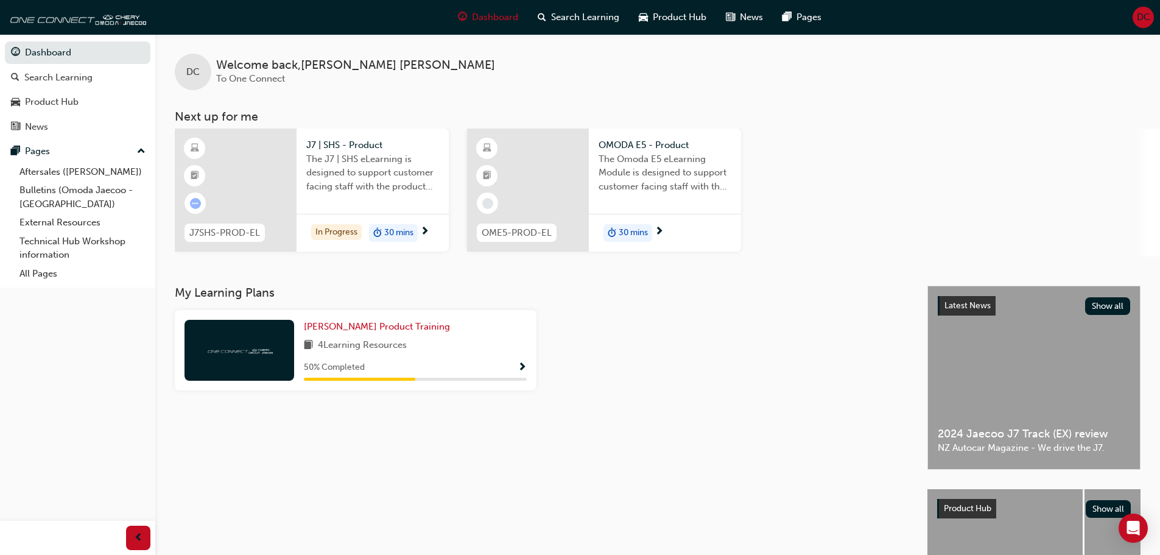  What do you see at coordinates (82, 222) in the screenshot?
I see `a: External Resources` at bounding box center [82, 222].